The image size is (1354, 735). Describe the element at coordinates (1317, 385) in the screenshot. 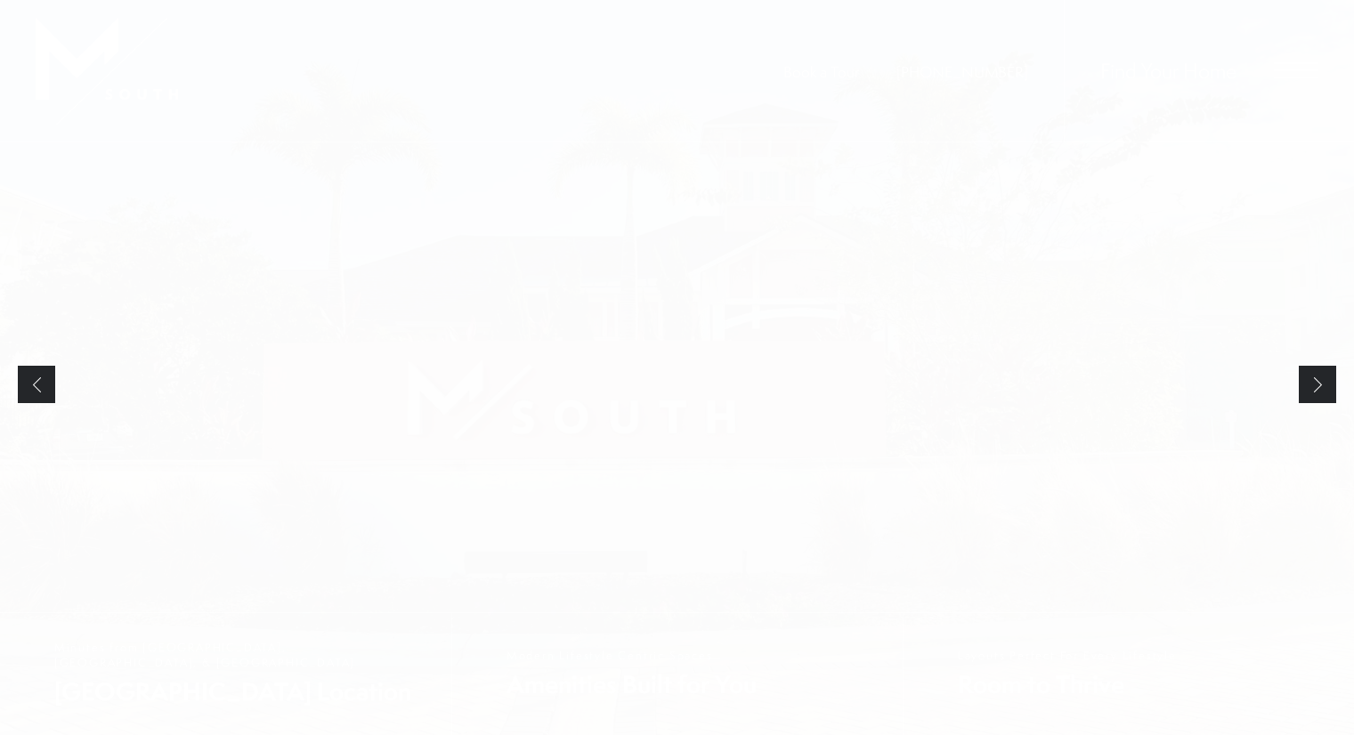

I see `a: Next` at that location.